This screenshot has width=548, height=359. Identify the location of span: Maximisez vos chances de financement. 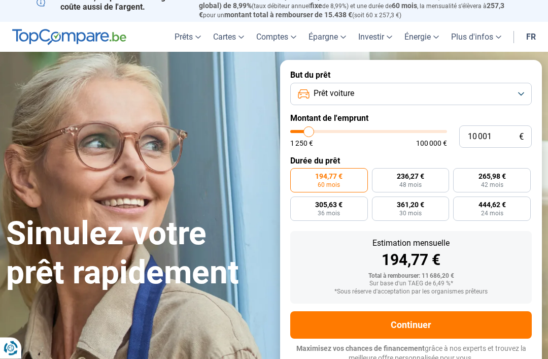
(360, 349).